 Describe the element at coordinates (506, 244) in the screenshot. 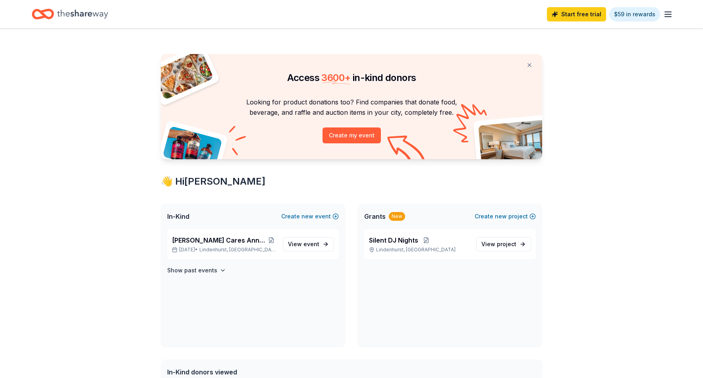

I see `span: project` at that location.